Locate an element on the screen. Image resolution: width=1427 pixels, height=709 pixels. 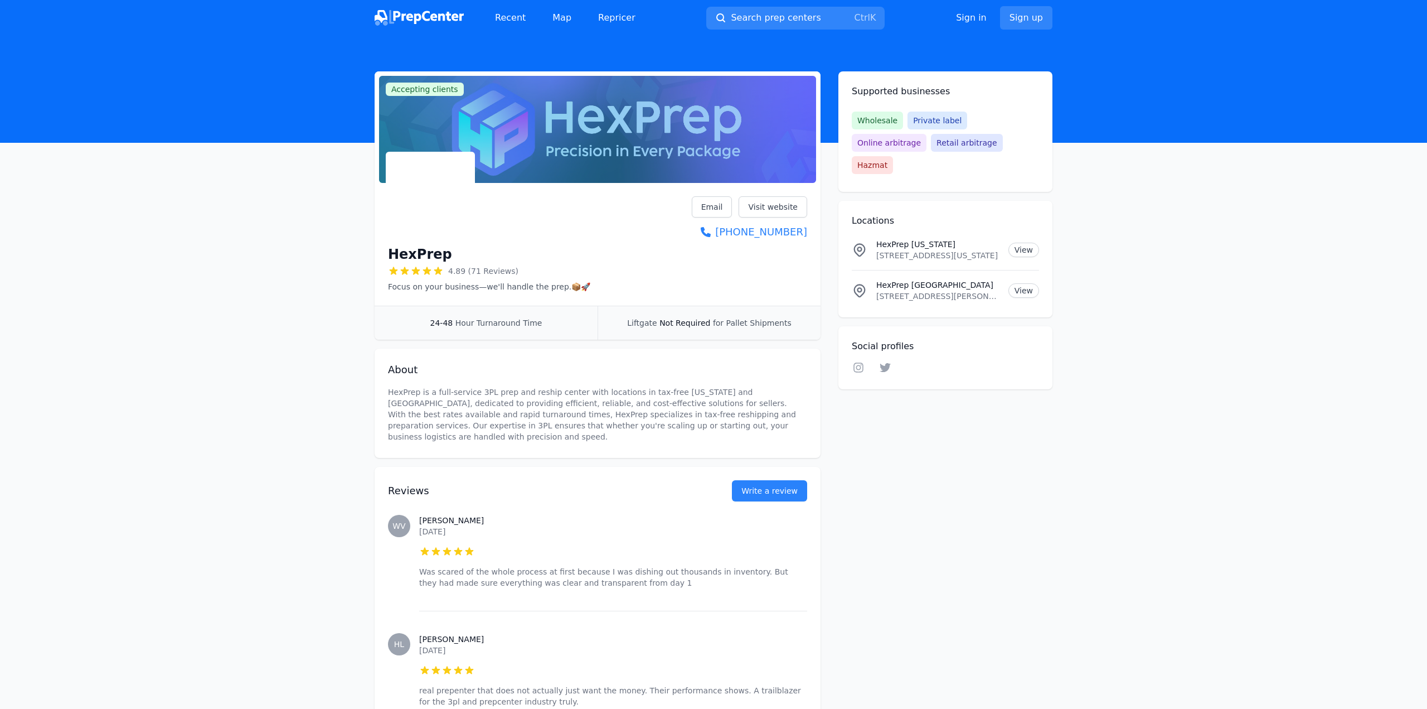
h1: HexPrep is located at coordinates (420, 254).